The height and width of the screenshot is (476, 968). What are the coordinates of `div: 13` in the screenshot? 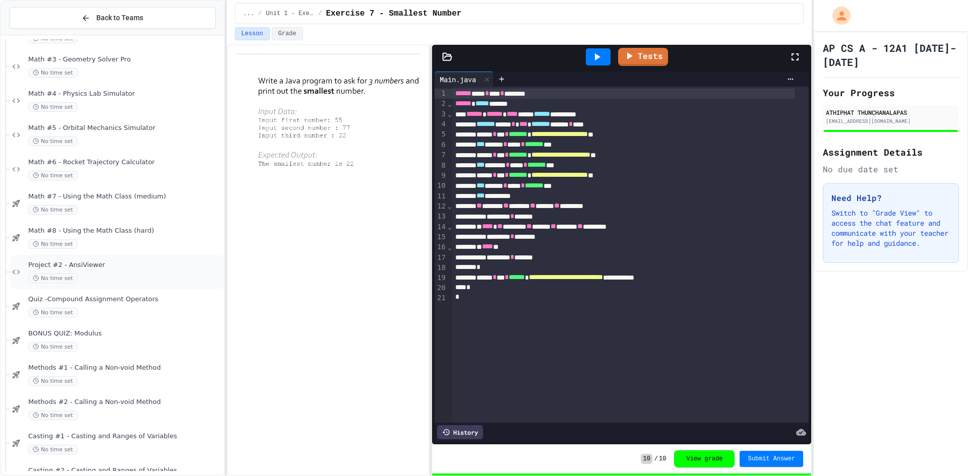 It's located at (440, 217).